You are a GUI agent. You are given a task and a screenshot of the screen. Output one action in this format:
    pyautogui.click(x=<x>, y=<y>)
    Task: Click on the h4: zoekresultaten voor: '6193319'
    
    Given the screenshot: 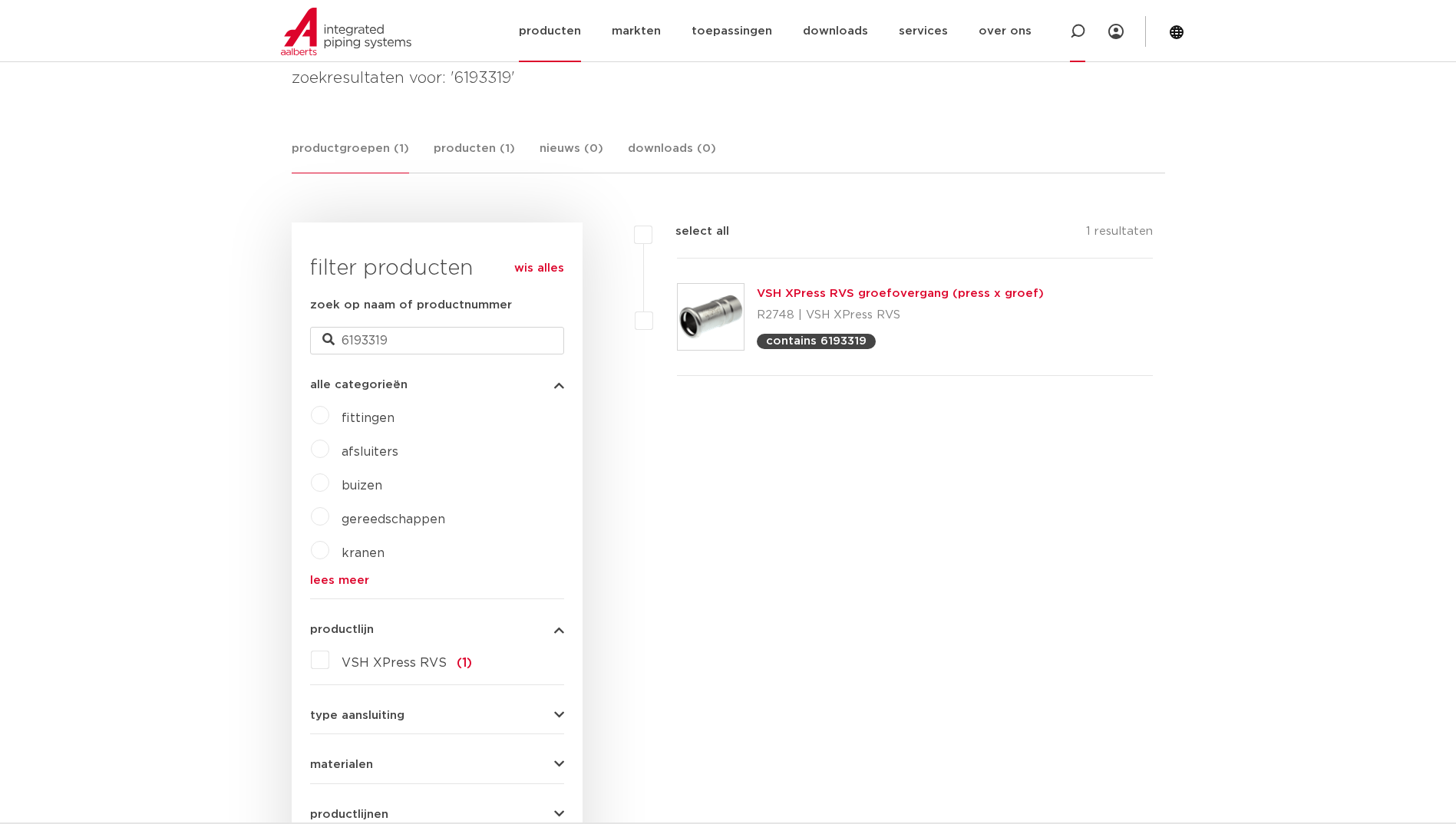 What is the action you would take?
    pyautogui.click(x=728, y=79)
    